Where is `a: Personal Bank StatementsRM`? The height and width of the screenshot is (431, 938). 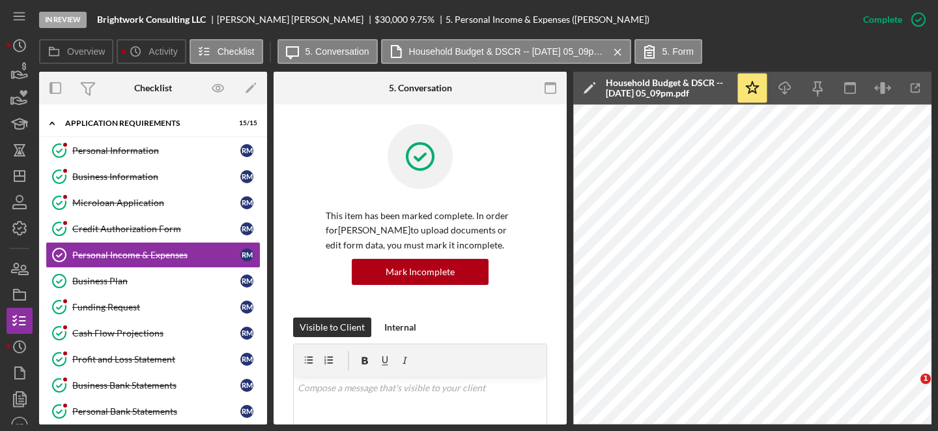 a: Personal Bank StatementsRM is located at coordinates (153, 411).